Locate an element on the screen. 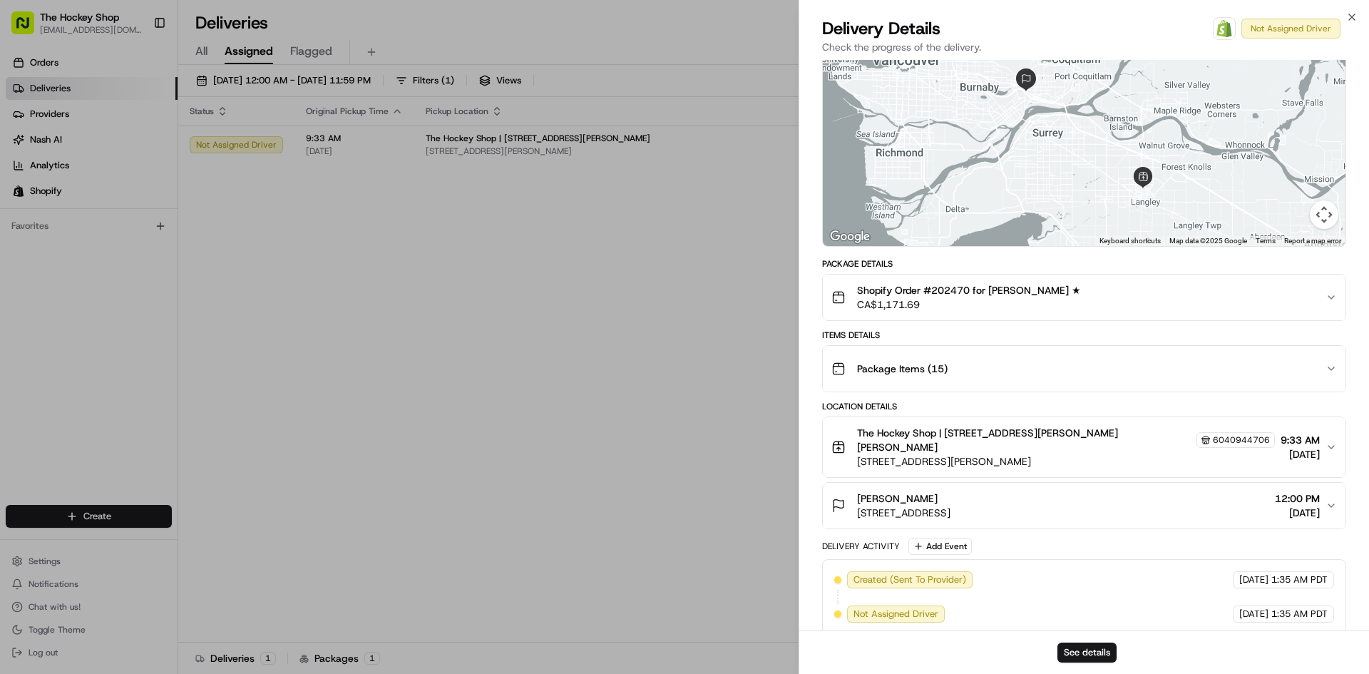  div: We're available if you need us! is located at coordinates (114, 156).